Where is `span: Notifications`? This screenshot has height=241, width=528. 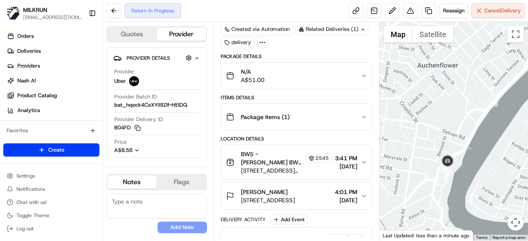 span: Notifications is located at coordinates (31, 189).